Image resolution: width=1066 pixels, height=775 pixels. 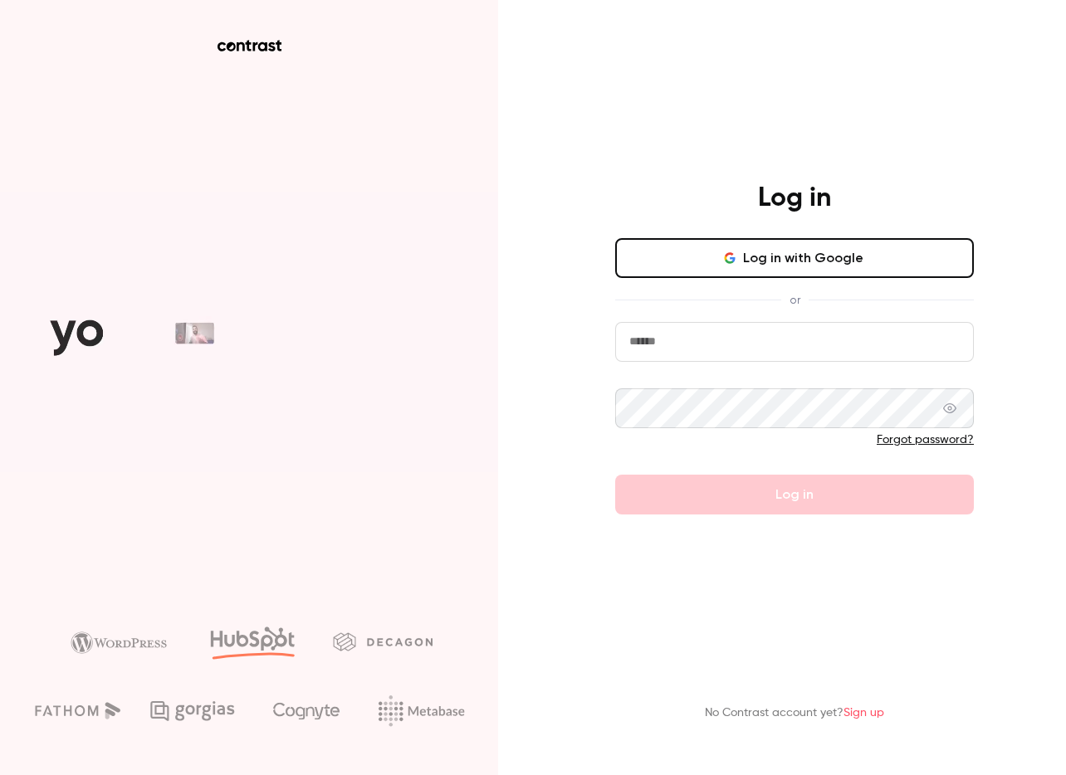 I want to click on a: Forgot password?, so click(x=925, y=440).